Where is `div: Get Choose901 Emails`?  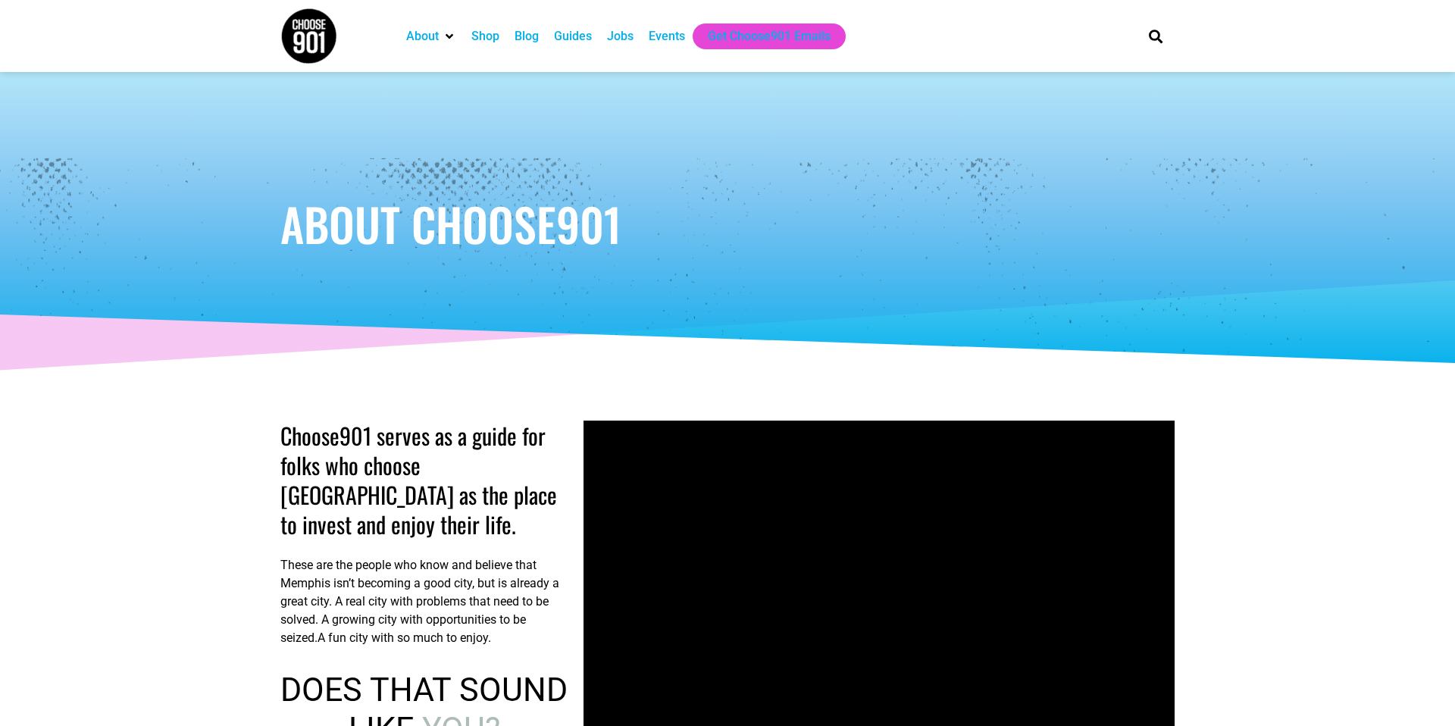 div: Get Choose901 Emails is located at coordinates (769, 36).